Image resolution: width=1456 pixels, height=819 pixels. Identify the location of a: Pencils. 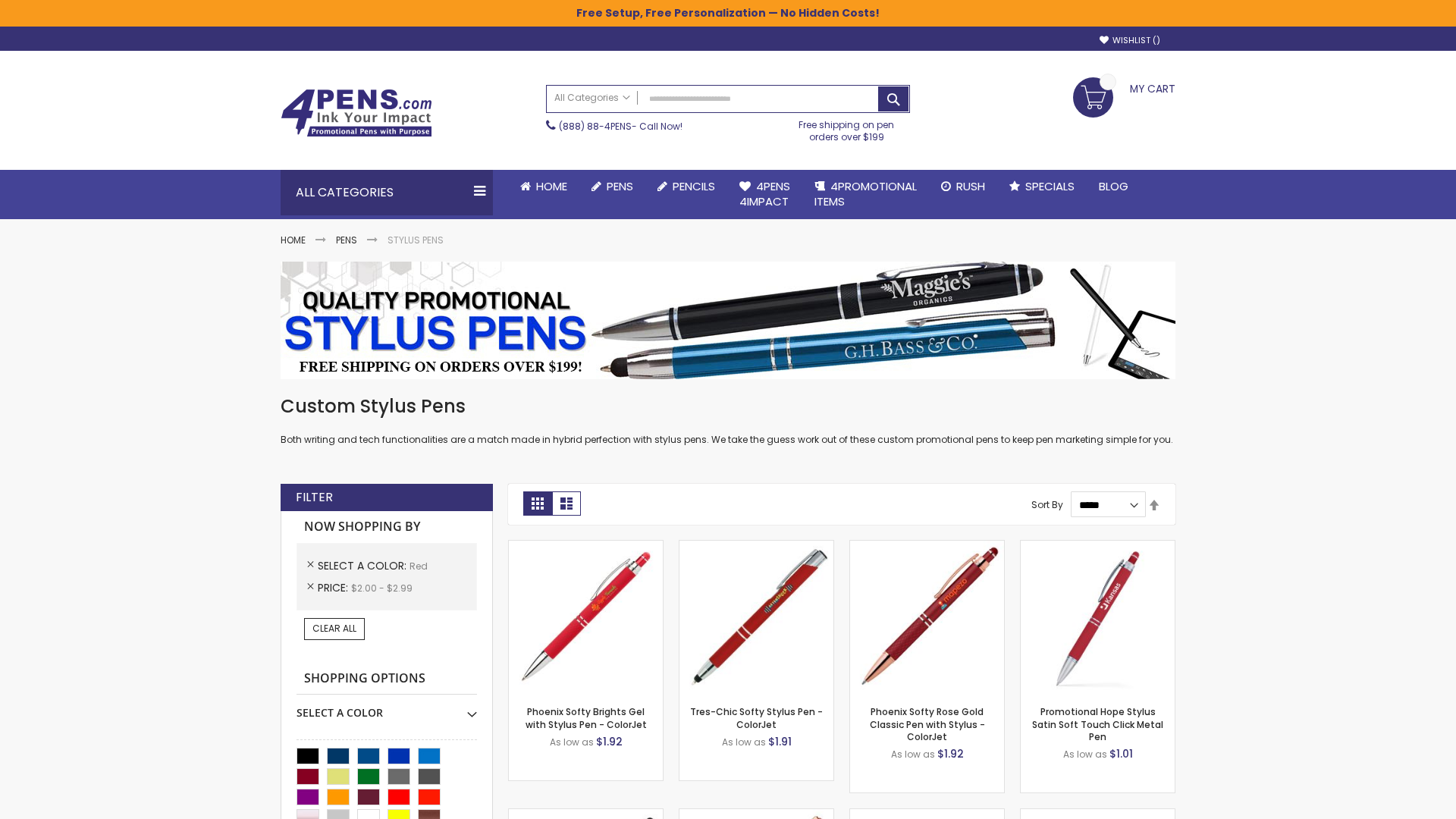
(686, 186).